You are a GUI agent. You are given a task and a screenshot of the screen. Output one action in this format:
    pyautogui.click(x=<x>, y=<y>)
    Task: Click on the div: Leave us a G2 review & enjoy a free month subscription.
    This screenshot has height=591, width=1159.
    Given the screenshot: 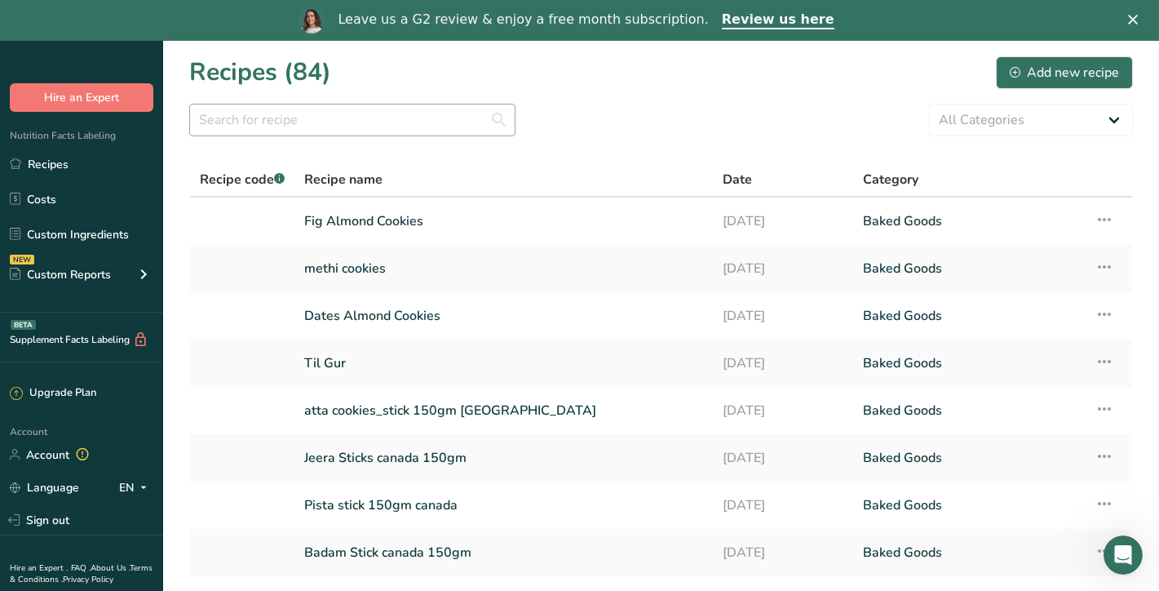 What is the action you would take?
    pyautogui.click(x=523, y=20)
    